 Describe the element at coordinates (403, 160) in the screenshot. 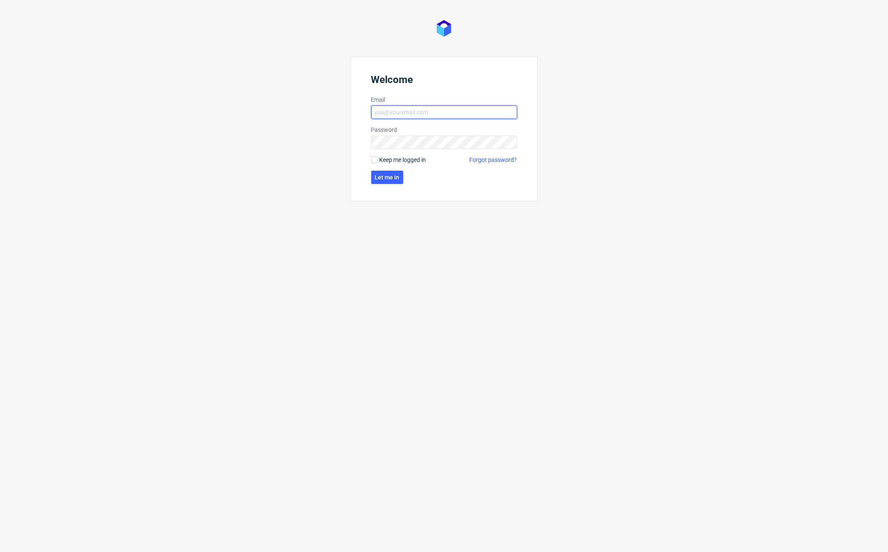

I see `span: Keep me logged in` at that location.